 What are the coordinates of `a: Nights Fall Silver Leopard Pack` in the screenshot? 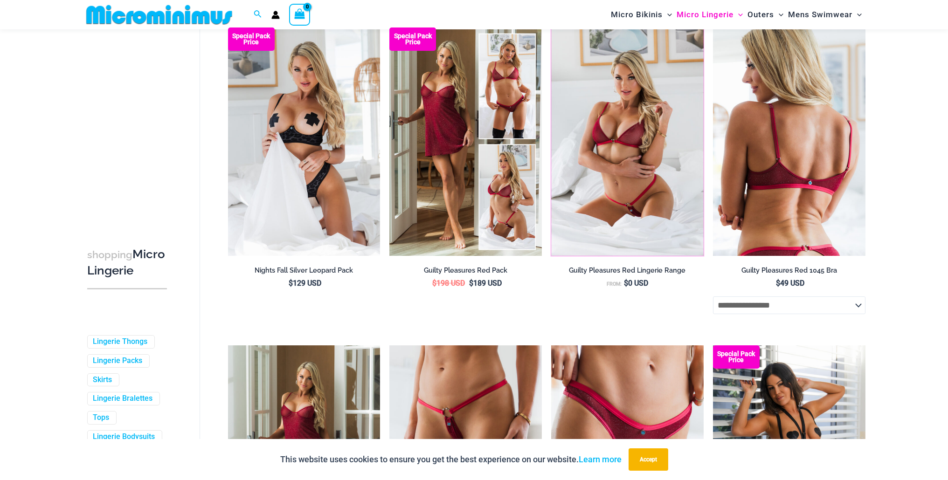 It's located at (304, 272).